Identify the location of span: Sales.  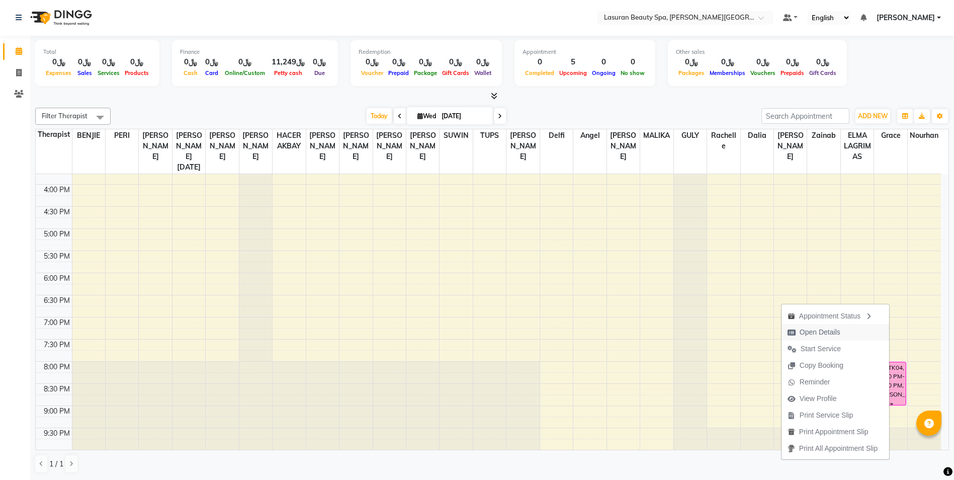
(85, 73).